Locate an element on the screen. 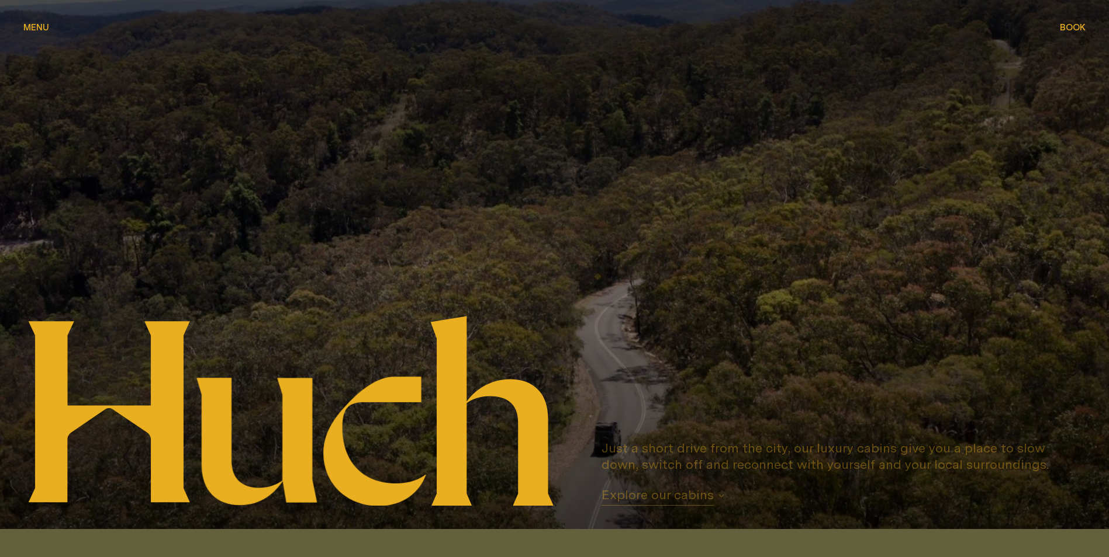  p: Just a short drive from the city, our luxury cabins give you a place to slow down, switch off and... is located at coordinates (832, 456).